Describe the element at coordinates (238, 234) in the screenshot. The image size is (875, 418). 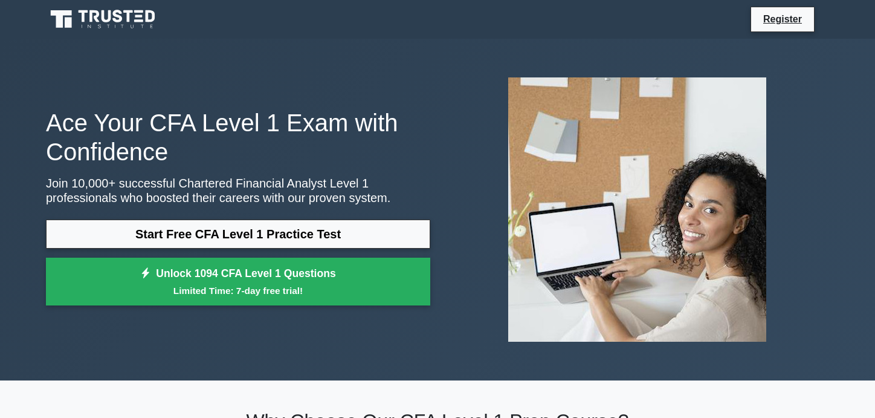
I see `a: Start Free CFA Level 1 Practice Test` at that location.